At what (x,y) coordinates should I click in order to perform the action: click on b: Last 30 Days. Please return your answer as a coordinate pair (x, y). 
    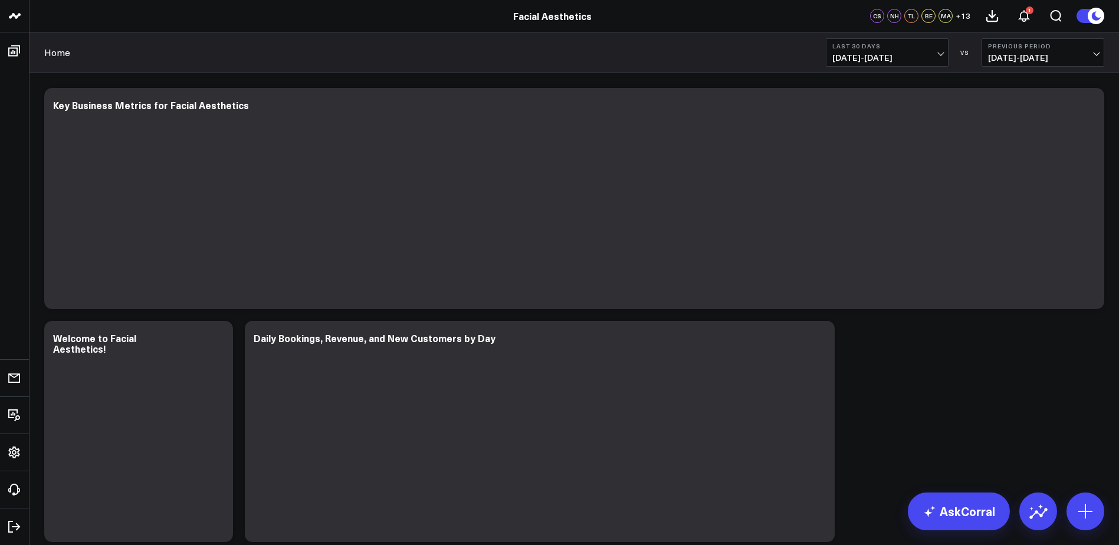
    Looking at the image, I should click on (888, 46).